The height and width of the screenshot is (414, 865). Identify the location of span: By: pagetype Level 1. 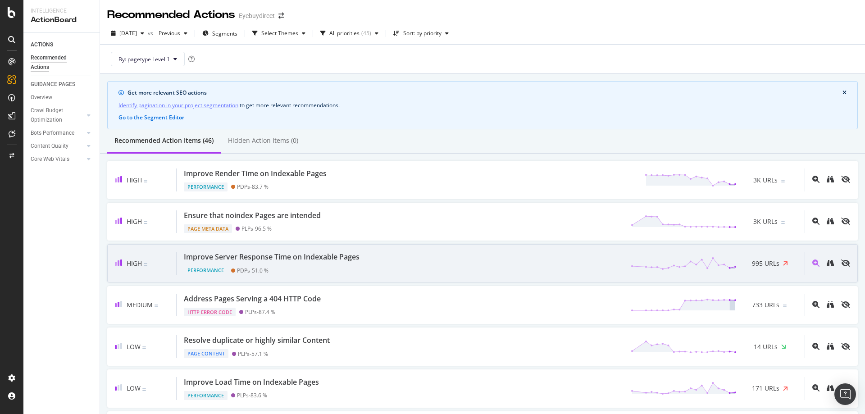
(144, 59).